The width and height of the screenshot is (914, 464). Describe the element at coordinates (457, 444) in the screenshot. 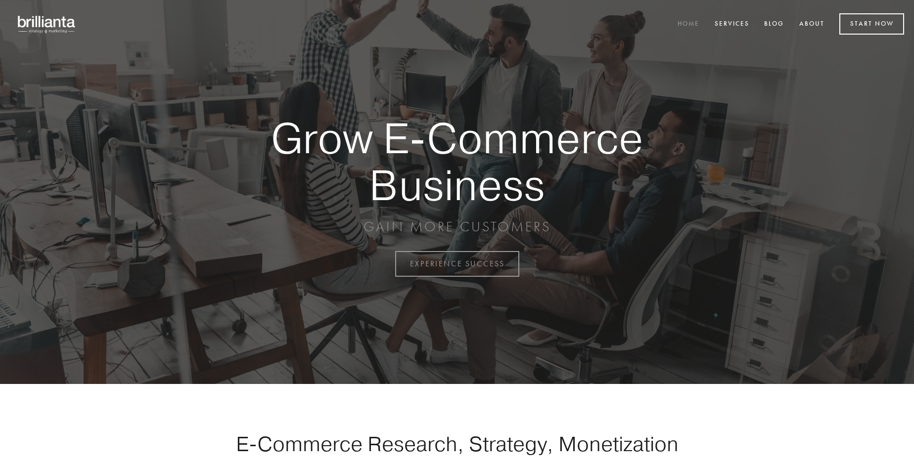

I see `h1: E-Commerce Research, Strategy, Monetization` at that location.